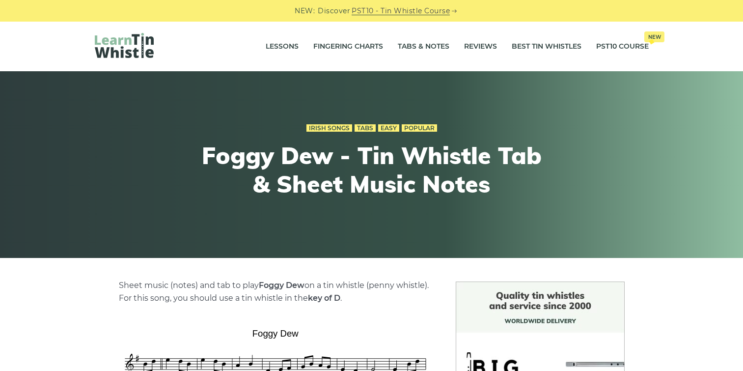 The height and width of the screenshot is (371, 743). I want to click on a: Reviews, so click(480, 47).